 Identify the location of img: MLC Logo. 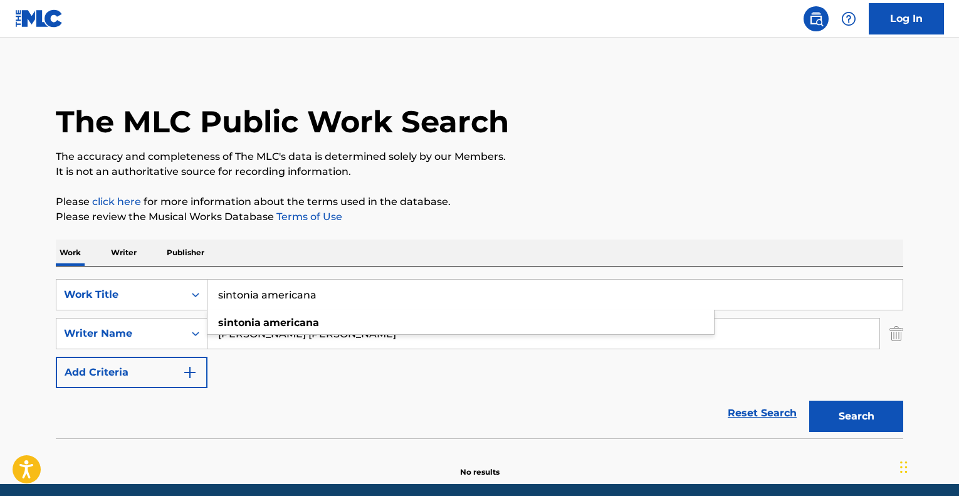
(39, 18).